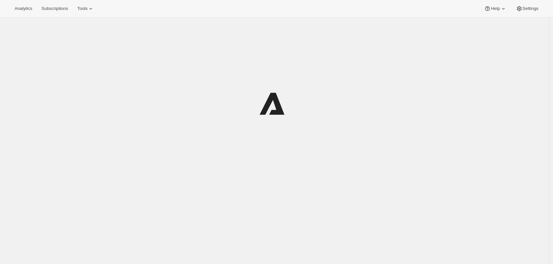 The height and width of the screenshot is (264, 553). I want to click on button: Settings, so click(527, 9).